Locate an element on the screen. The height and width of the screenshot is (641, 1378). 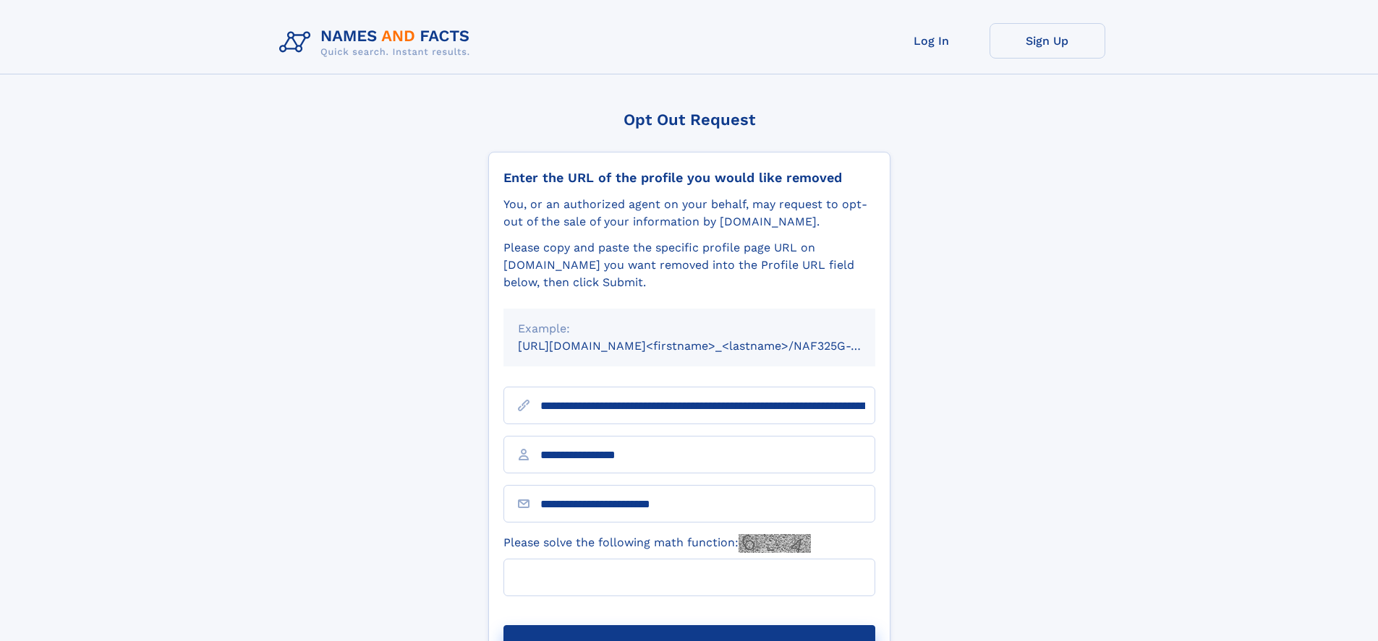
div: Enter the URL of the profile you would like removed is located at coordinates (689, 178).